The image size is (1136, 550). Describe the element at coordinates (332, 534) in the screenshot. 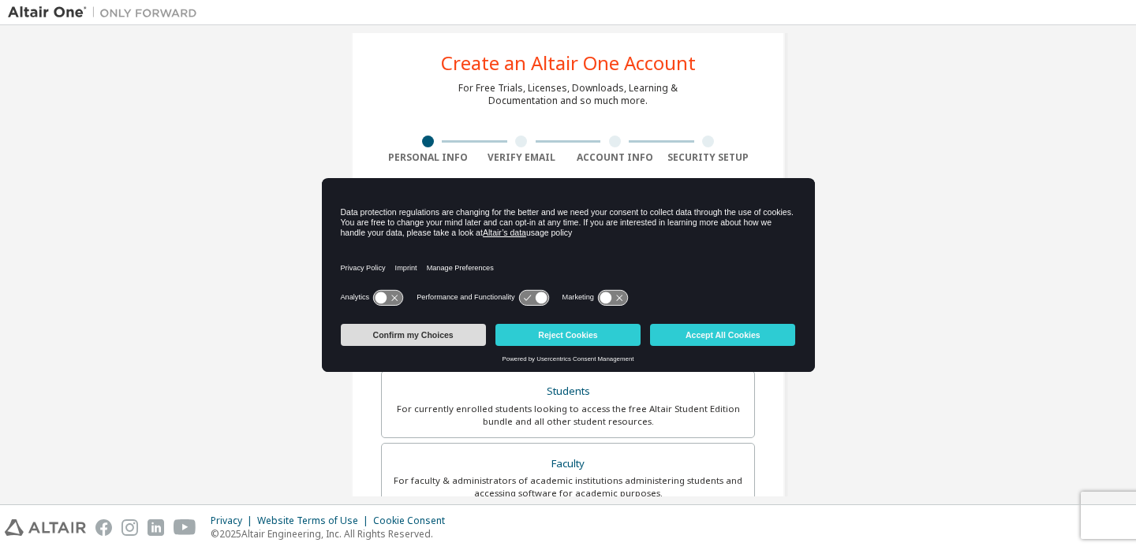

I see `p: © 2025 Altair Engineering, Inc. All Rights Reserved.` at that location.